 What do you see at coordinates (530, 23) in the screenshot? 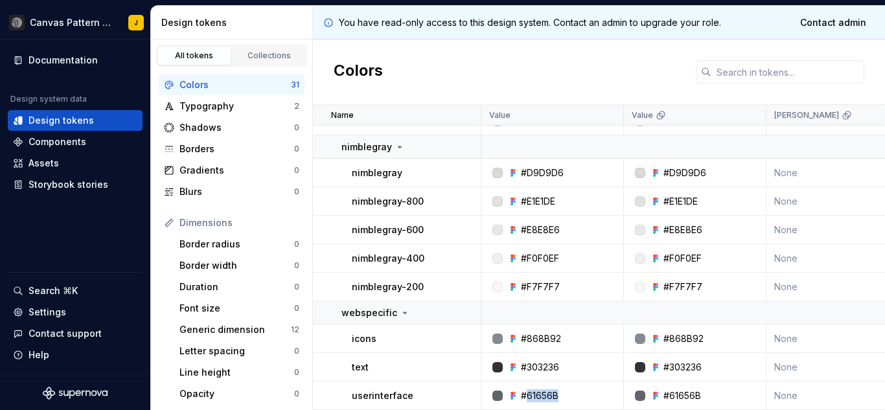
I see `p: You have read-only access to this design system. Contact an admin to upgrade your role.` at bounding box center [530, 23].